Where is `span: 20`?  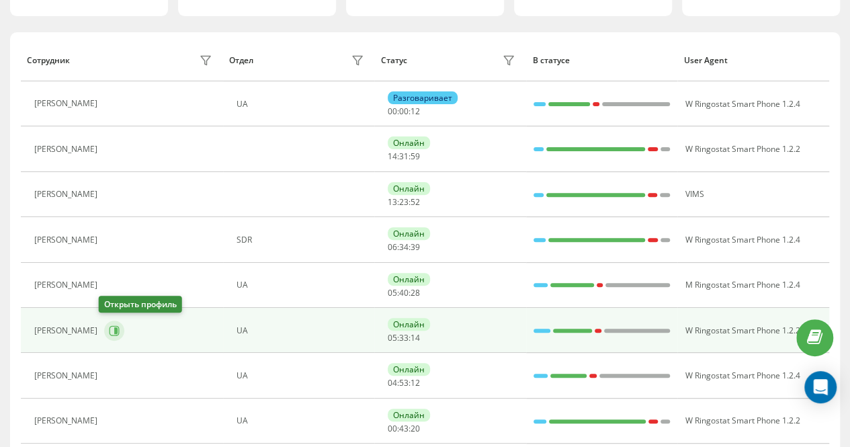
span: 20 is located at coordinates (415, 428).